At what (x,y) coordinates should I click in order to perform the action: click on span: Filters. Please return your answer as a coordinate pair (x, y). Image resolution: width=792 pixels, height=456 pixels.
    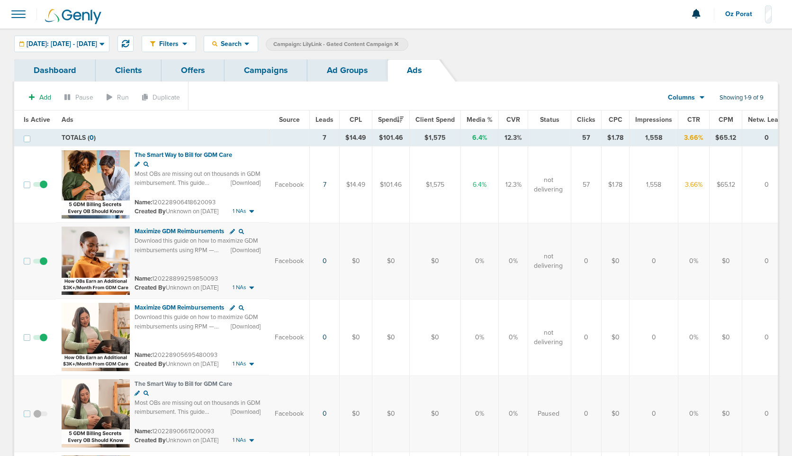
    Looking at the image, I should click on (169, 44).